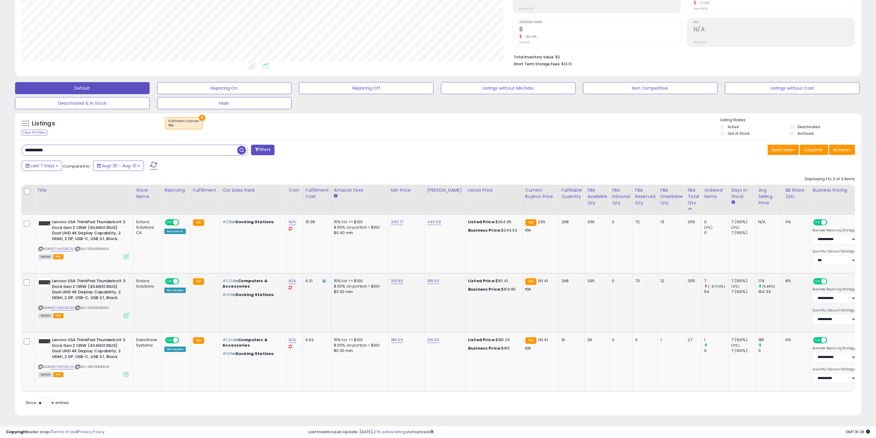 The height and width of the screenshot is (438, 876). Describe the element at coordinates (571, 193) in the screenshot. I see `div: Fulfillable Quantity` at that location.